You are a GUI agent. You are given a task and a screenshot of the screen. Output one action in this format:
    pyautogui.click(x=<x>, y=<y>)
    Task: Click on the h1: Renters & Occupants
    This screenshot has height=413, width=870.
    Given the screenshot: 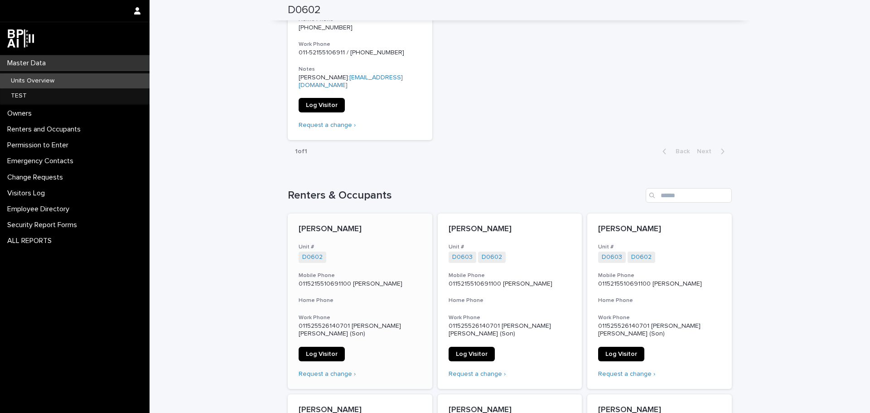 What is the action you would take?
    pyautogui.click(x=465, y=195)
    